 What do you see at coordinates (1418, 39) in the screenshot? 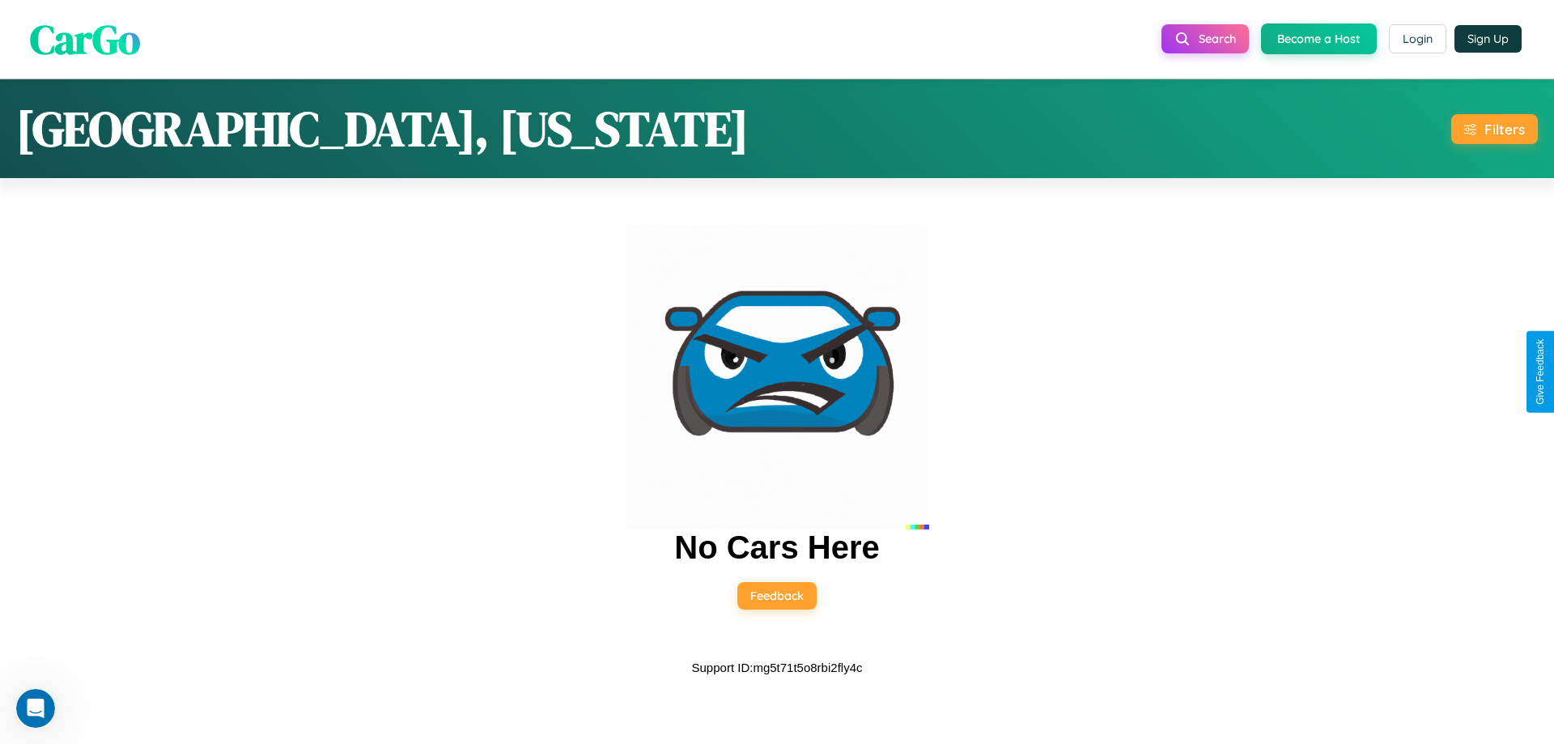
I see `button: Login` at bounding box center [1418, 39].